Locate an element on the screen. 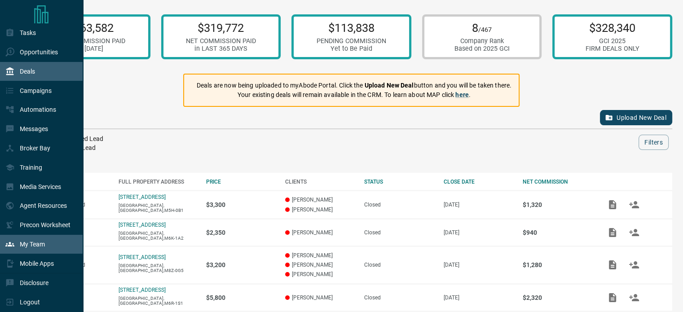 This screenshot has height=312, width=683. p: $940 is located at coordinates (558, 233).